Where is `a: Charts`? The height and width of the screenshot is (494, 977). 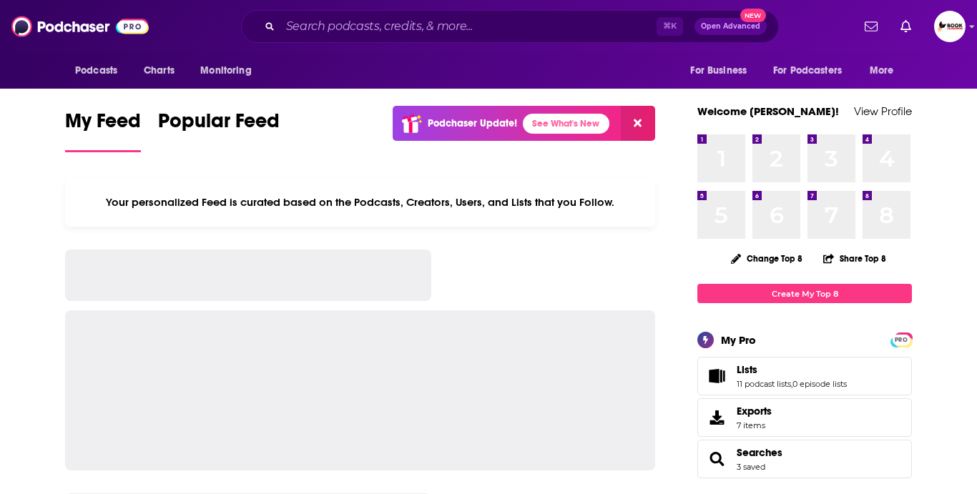 a: Charts is located at coordinates (159, 71).